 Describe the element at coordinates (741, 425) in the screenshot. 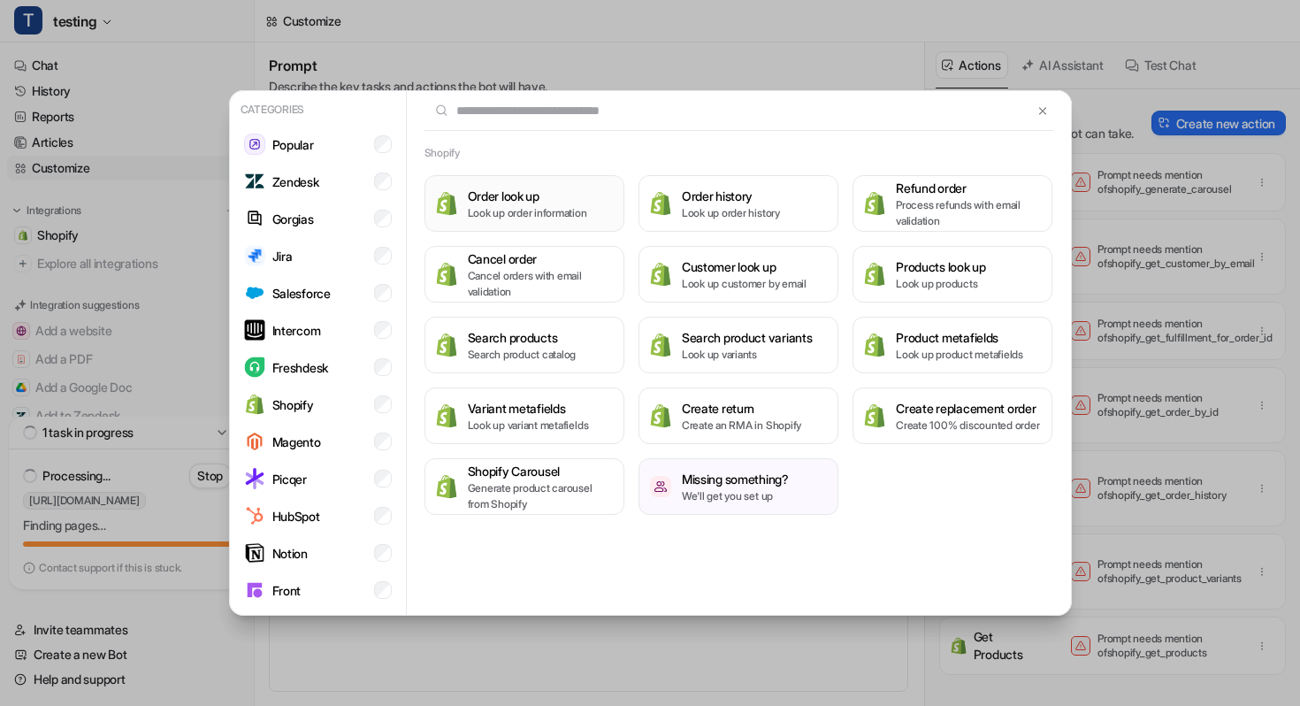

I see `p: Create an RMA in Shopify` at that location.